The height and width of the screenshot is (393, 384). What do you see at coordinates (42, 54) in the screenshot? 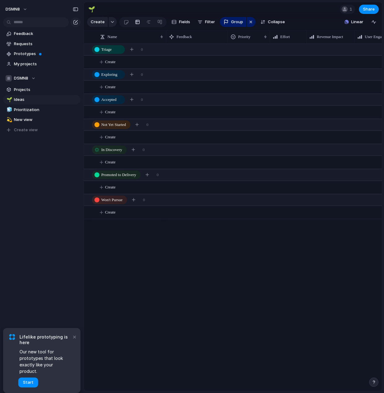
I see `a: Prototypes` at bounding box center [42, 54].